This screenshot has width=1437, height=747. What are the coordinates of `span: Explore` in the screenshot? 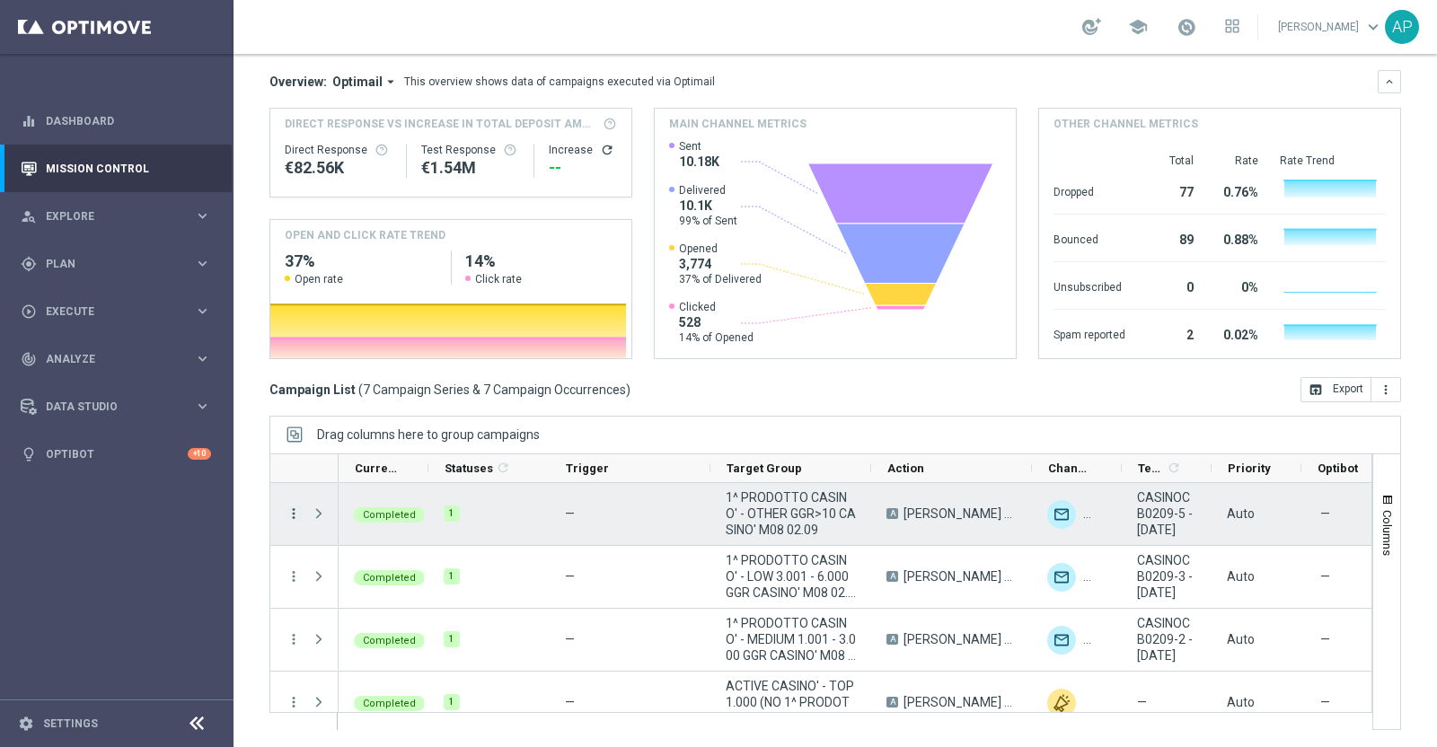 It's located at (119, 216).